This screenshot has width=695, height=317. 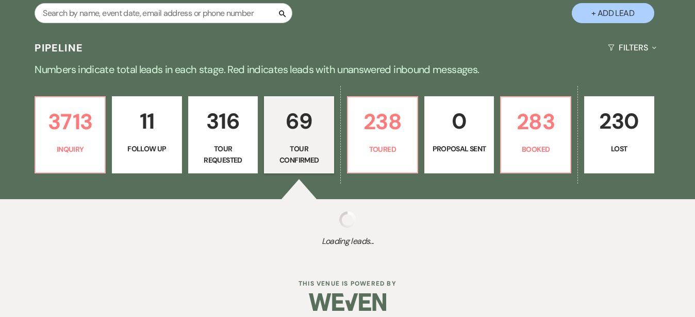 What do you see at coordinates (459, 121) in the screenshot?
I see `p: 0` at bounding box center [459, 121].